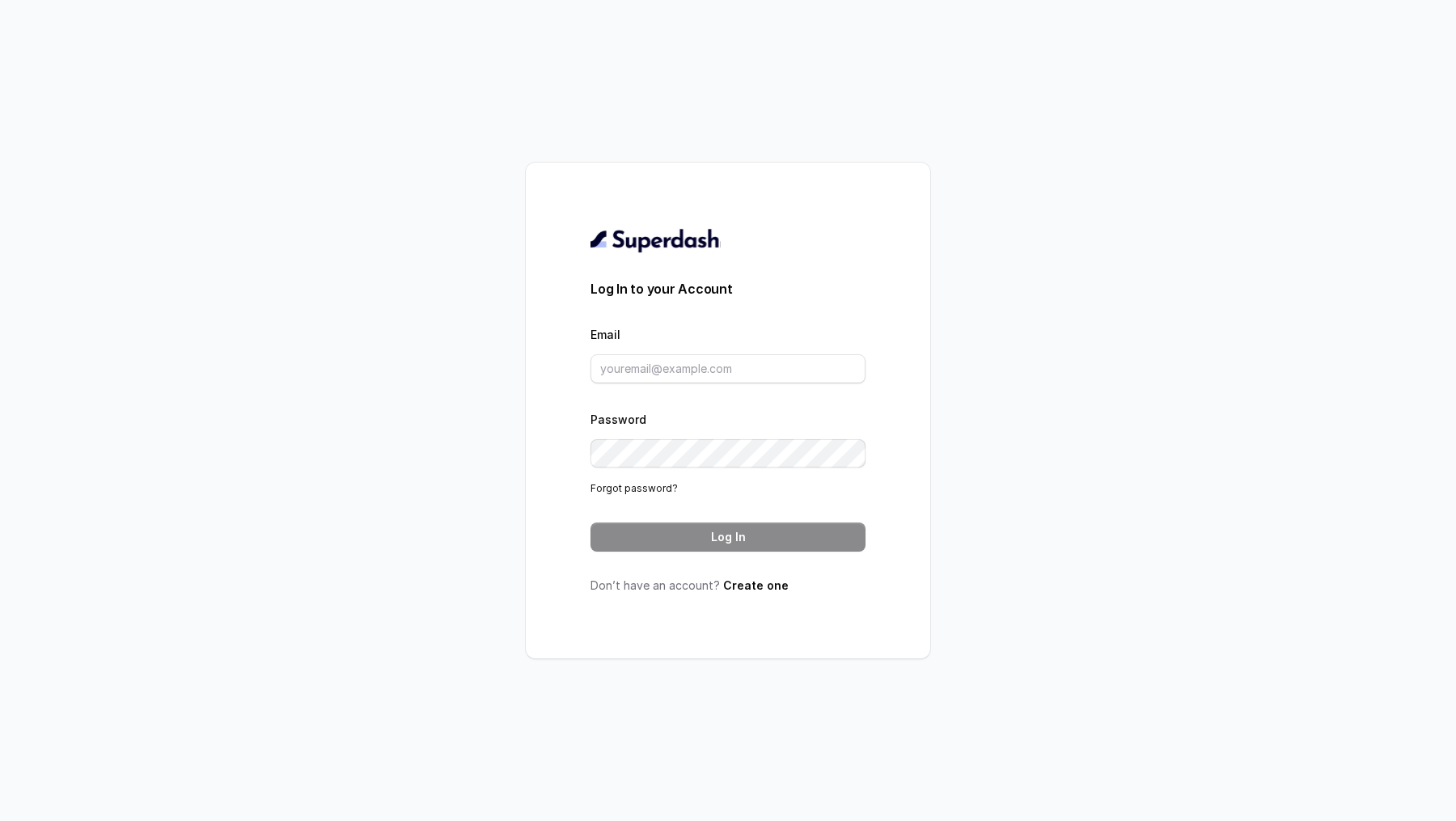 This screenshot has height=821, width=1456. What do you see at coordinates (728, 585) in the screenshot?
I see `p: Don’t have an account?` at bounding box center [728, 585].